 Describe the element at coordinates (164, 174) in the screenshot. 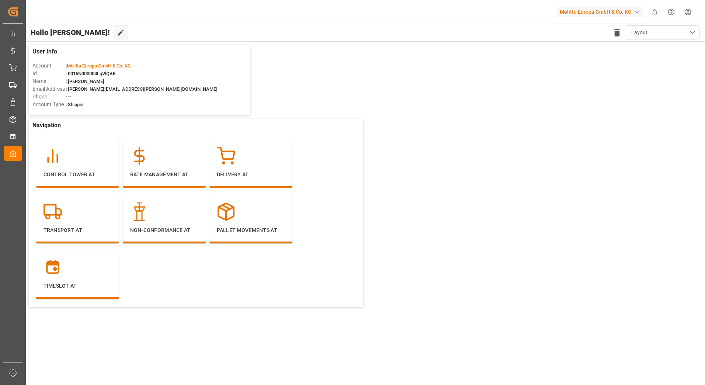

I see `p: Rate Management AT` at that location.